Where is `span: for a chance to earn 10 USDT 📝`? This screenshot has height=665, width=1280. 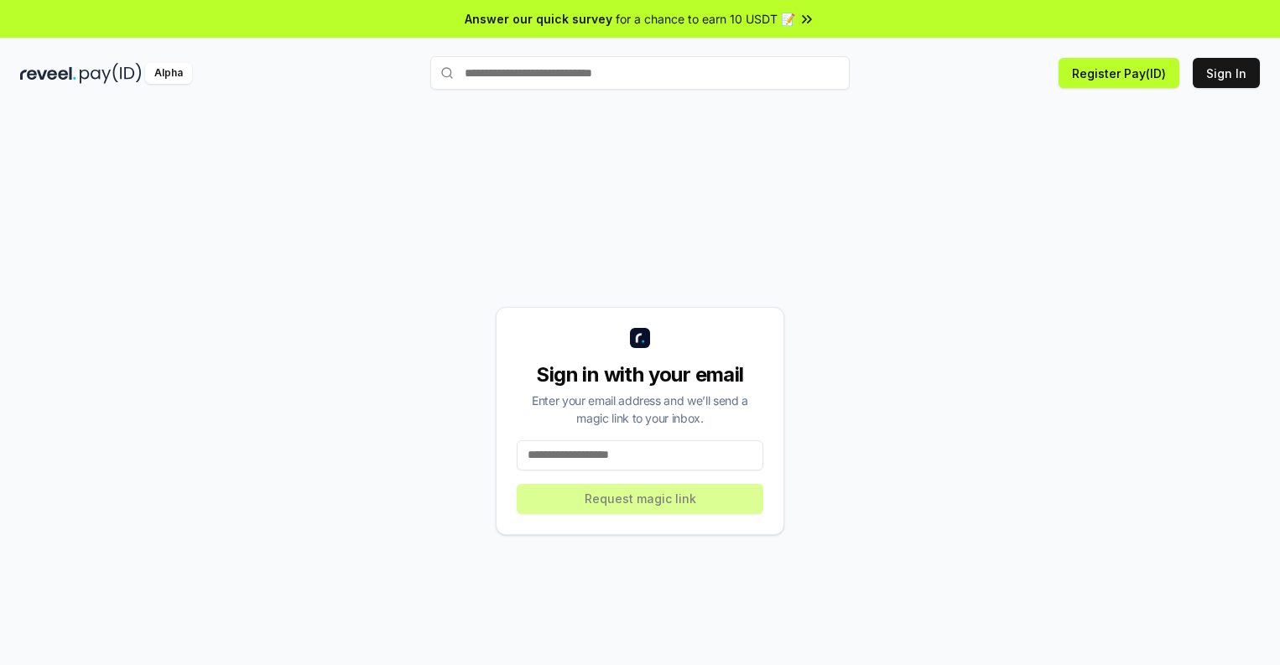
span: for a chance to earn 10 USDT 📝 is located at coordinates (706, 18).